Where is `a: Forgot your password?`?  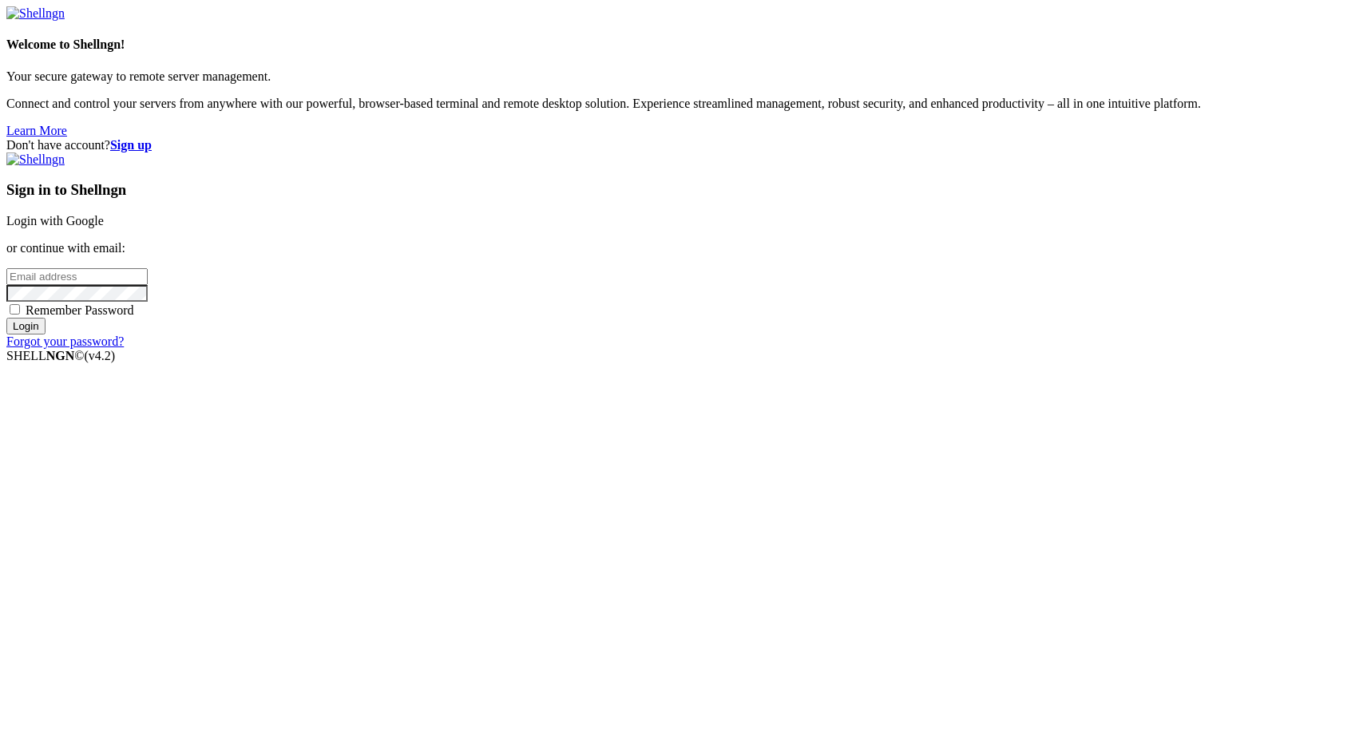 a: Forgot your password? is located at coordinates (65, 341).